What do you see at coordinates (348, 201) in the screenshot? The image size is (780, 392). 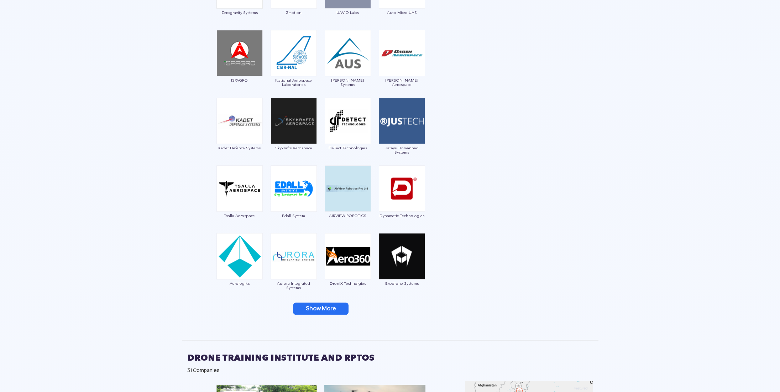 I see `a: AIRVIEW ROBOTICS` at bounding box center [348, 201].